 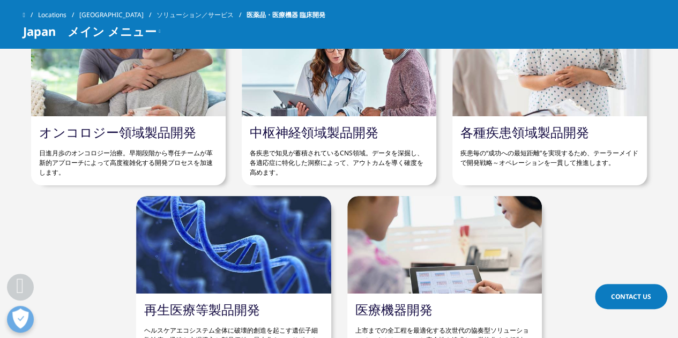 I want to click on a: 再生医療等製品開発, so click(x=202, y=309).